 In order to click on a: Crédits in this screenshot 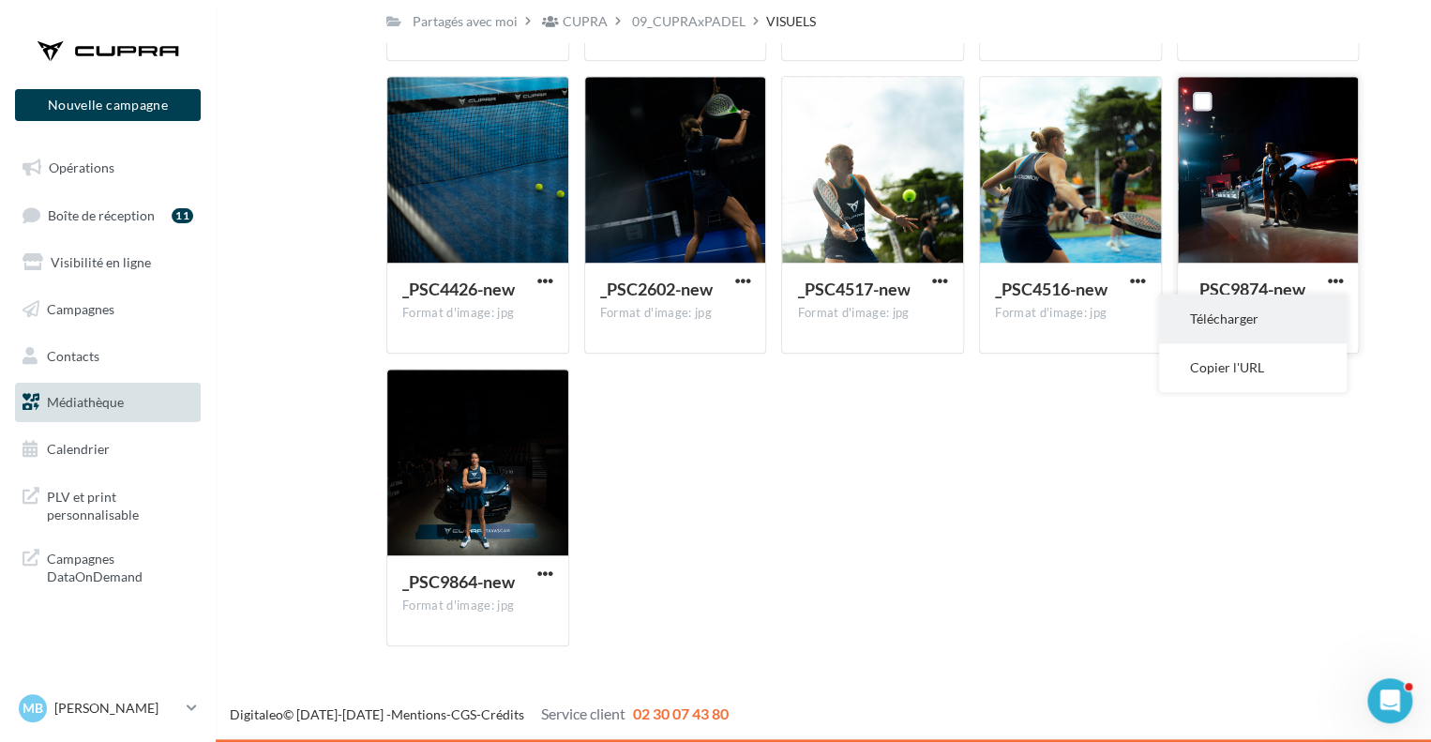, I will do `click(503, 714)`.